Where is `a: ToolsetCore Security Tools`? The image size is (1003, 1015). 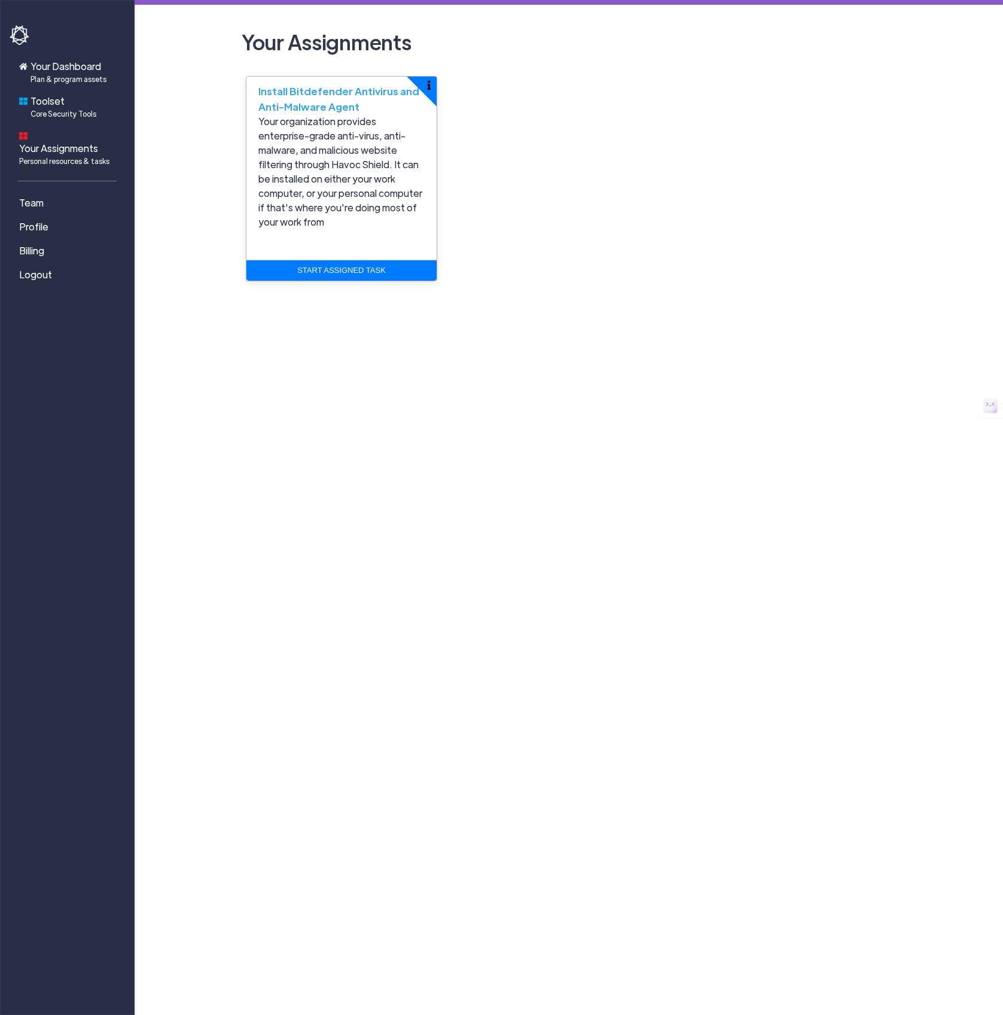
a: ToolsetCore Security Tools is located at coordinates (69, 106).